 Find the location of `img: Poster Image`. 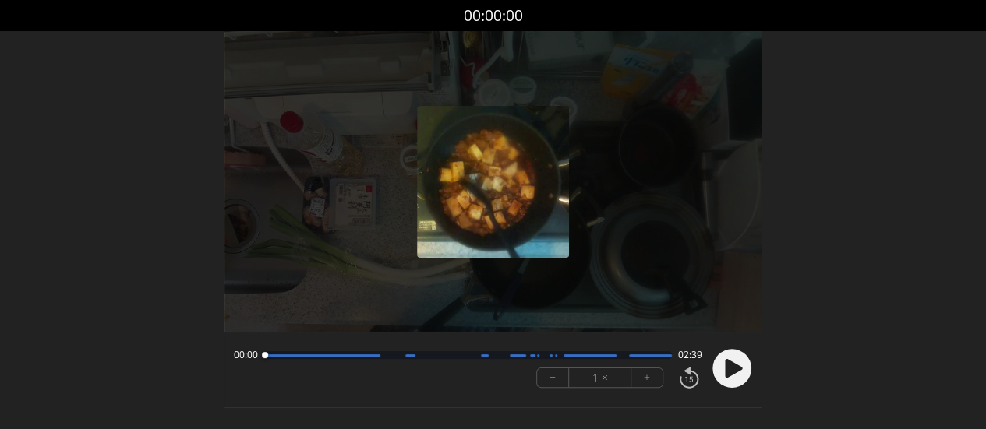

img: Poster Image is located at coordinates (493, 182).